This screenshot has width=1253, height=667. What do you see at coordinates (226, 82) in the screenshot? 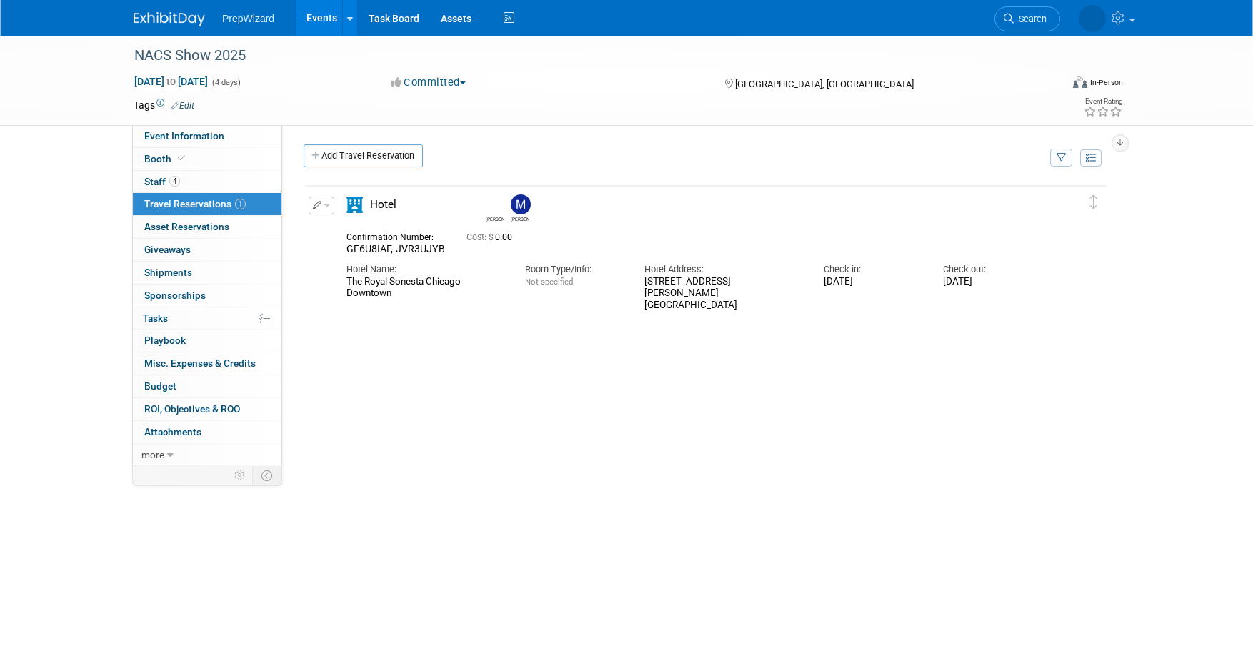
I see `span: (4 days)` at bounding box center [226, 82].